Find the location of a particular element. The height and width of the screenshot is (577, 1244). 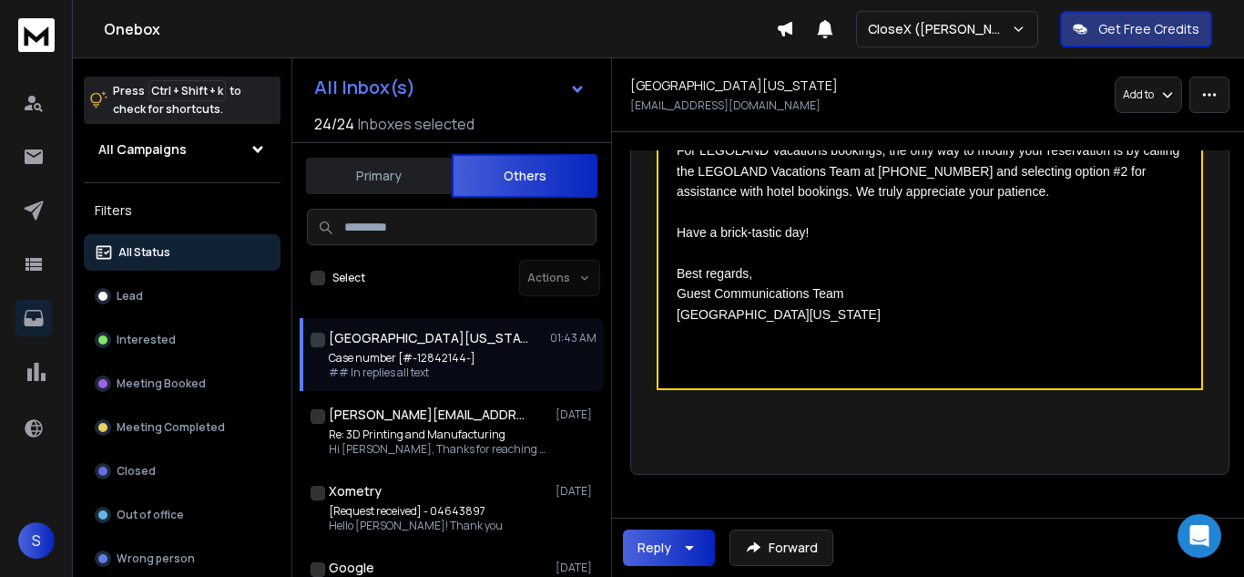

p: Lead is located at coordinates (129, 296).